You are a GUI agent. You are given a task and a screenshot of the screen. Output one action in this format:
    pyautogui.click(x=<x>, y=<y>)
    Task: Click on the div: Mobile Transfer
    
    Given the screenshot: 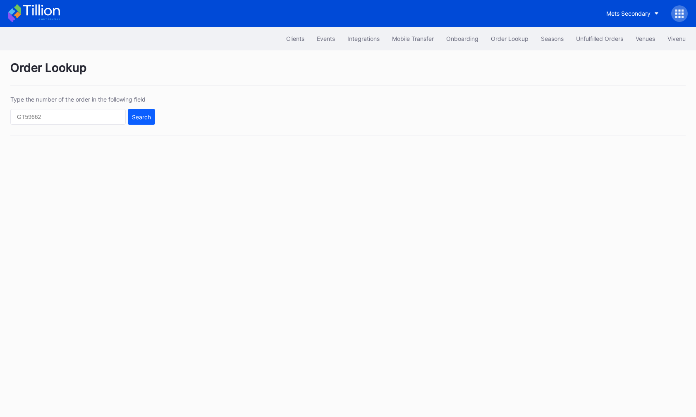 What is the action you would take?
    pyautogui.click(x=412, y=38)
    